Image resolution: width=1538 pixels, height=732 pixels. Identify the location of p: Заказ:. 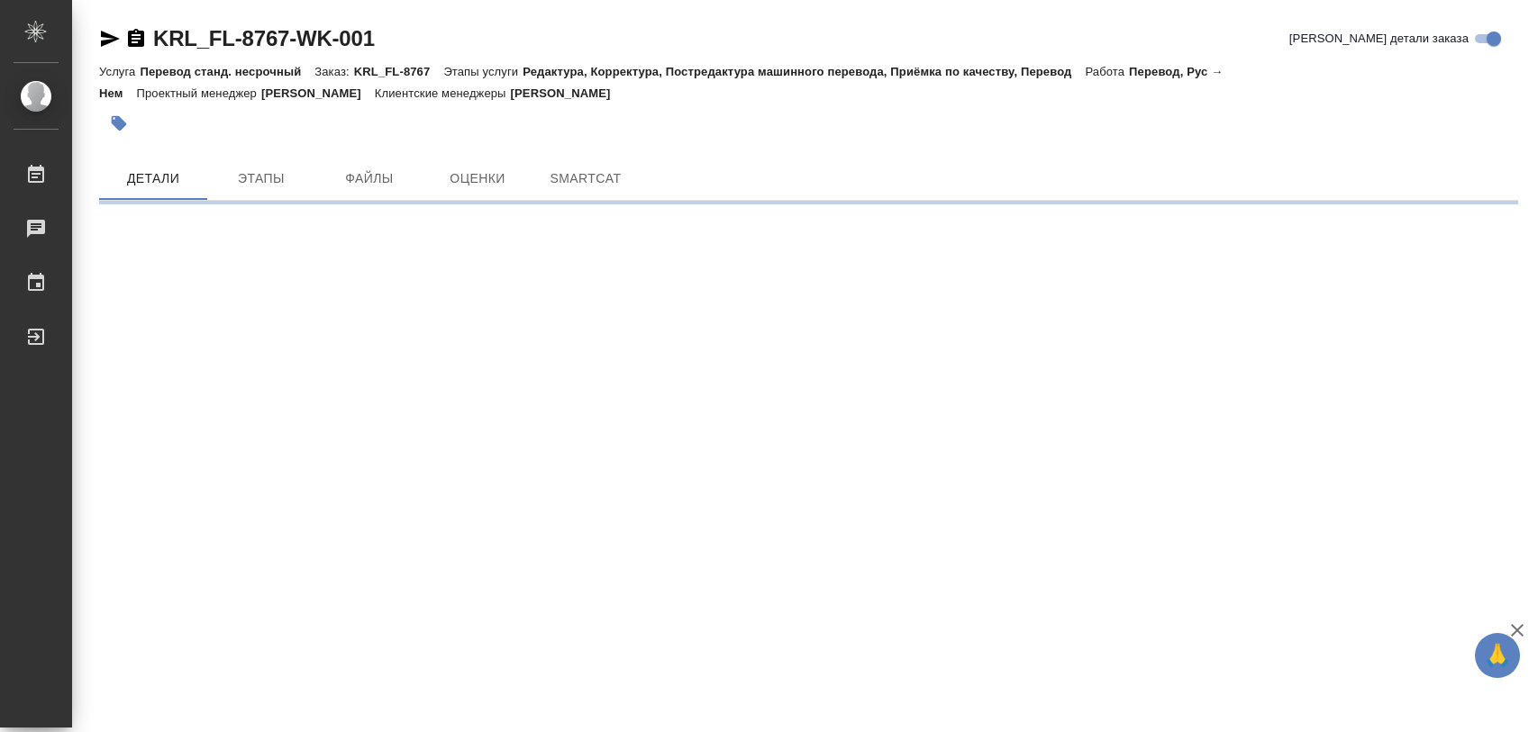
(333, 71).